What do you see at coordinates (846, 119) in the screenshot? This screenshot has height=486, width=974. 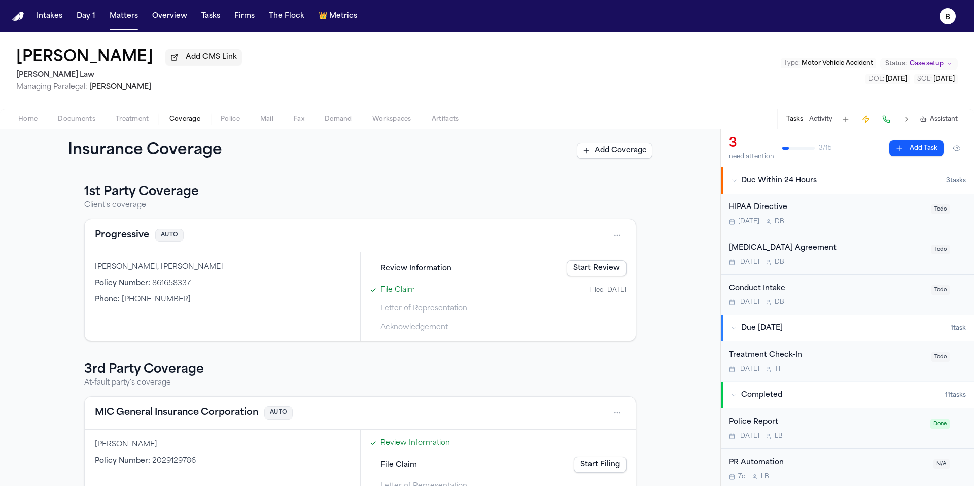 I see `button: Add Task` at bounding box center [846, 119].